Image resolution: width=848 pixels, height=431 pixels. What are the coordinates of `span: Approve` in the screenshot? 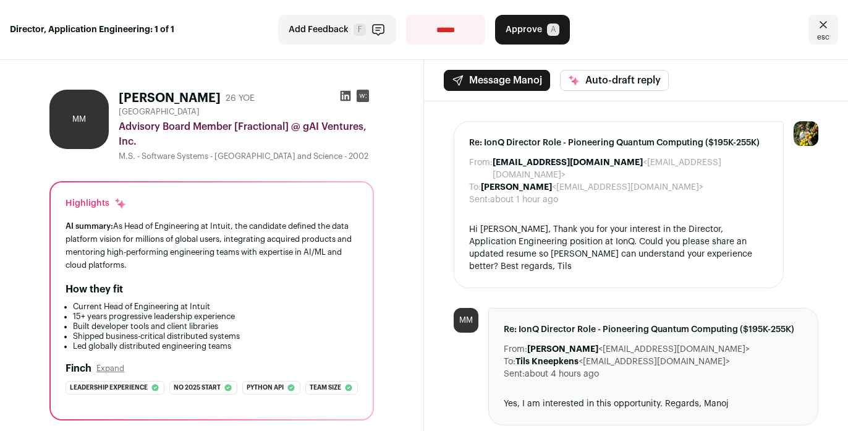 It's located at (523, 30).